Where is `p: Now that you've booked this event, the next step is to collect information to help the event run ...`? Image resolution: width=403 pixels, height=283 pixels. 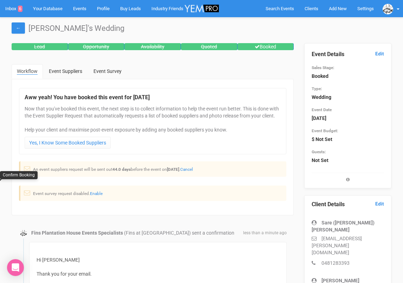 p: Now that you've booked this event, the next step is to collect information to help the event run ... is located at coordinates (152, 119).